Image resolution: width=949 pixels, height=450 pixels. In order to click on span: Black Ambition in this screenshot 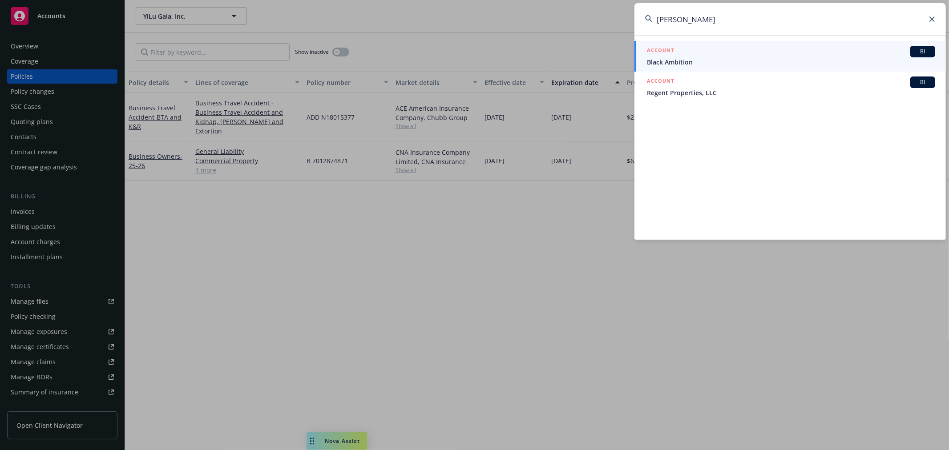, I will do `click(791, 62)`.